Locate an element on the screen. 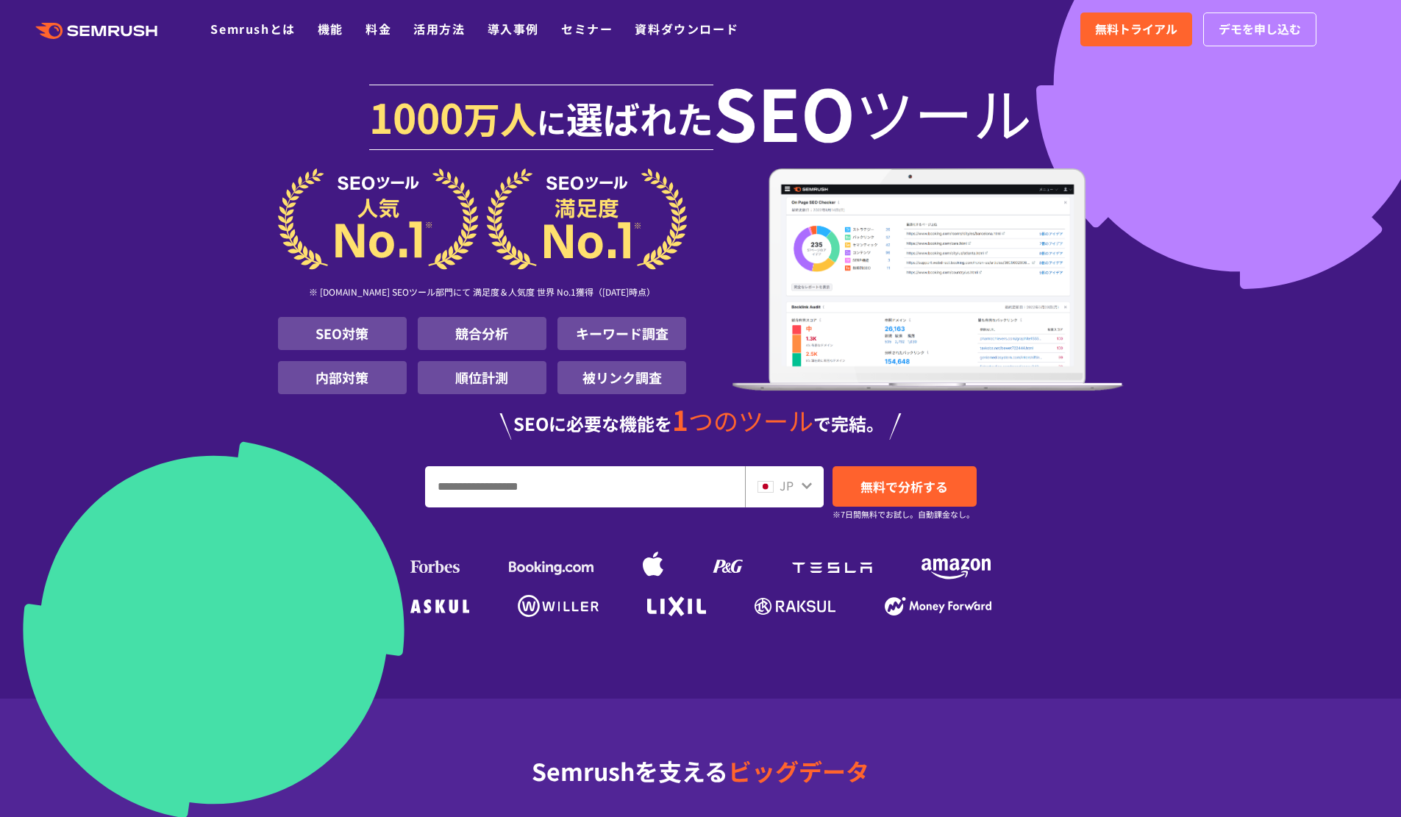  span: JP is located at coordinates (786, 486).